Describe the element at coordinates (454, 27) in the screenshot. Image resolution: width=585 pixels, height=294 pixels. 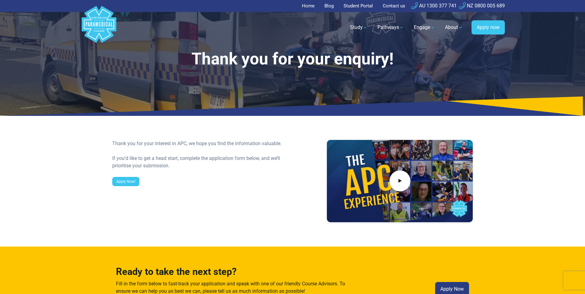
I see `a: About` at that location.